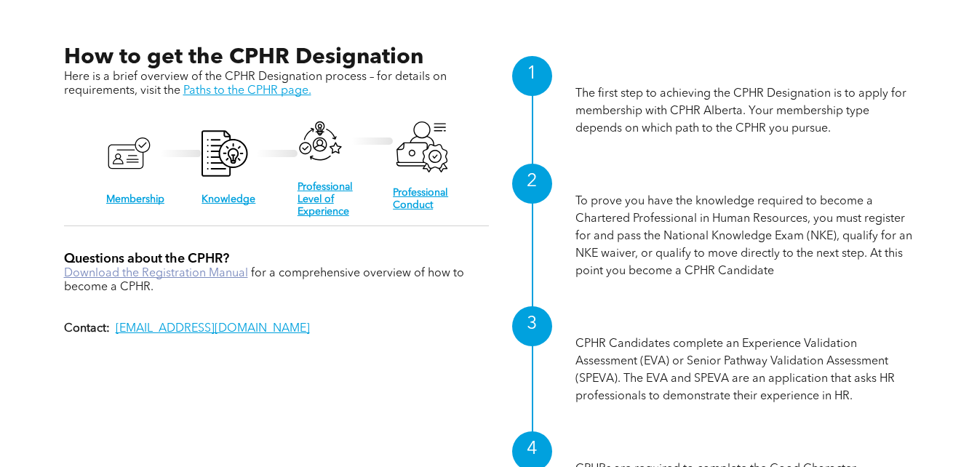 The height and width of the screenshot is (467, 977). I want to click on a: Professional Conduct, so click(420, 199).